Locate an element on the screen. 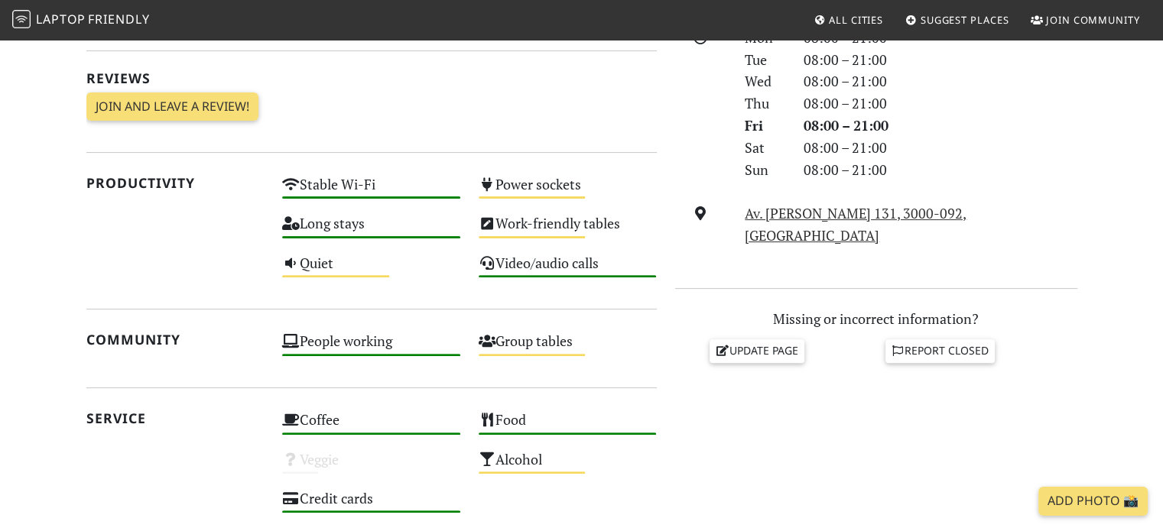  div: Alcohol is located at coordinates (567, 466).